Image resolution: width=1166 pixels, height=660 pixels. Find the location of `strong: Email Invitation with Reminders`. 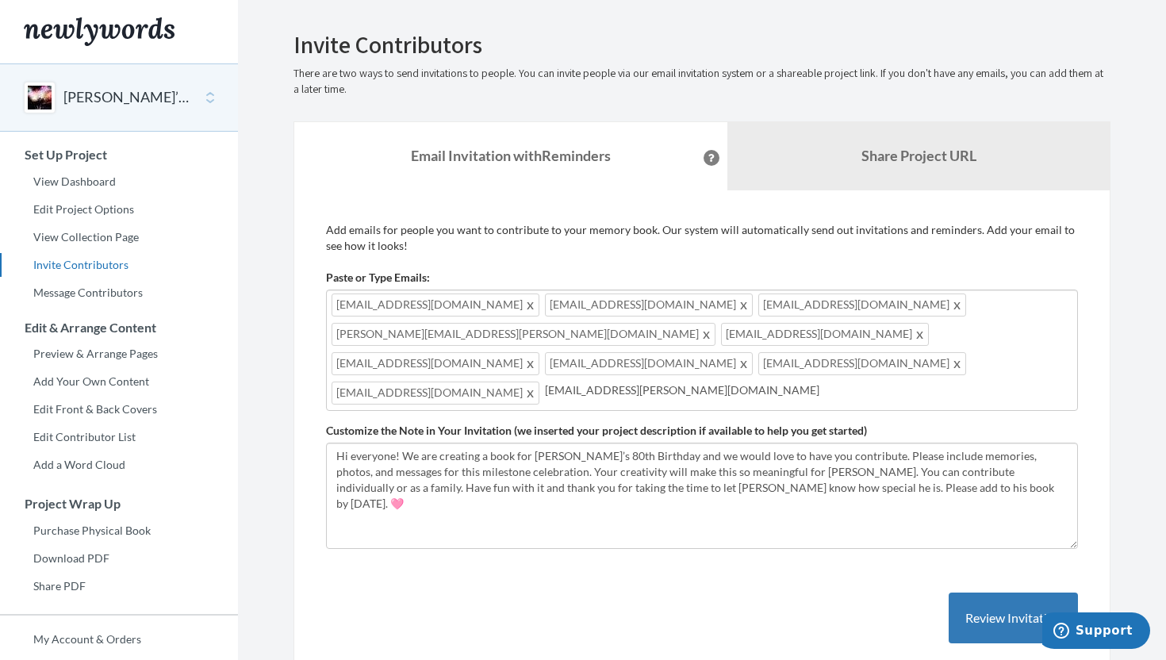

strong: Email Invitation with Reminders is located at coordinates (511, 156).